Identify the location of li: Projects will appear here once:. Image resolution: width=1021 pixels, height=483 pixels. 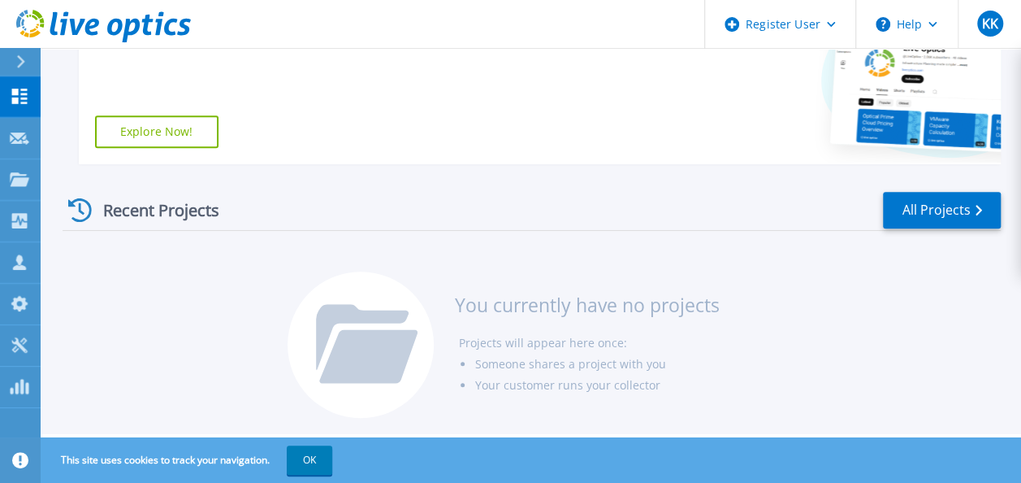
(588, 343).